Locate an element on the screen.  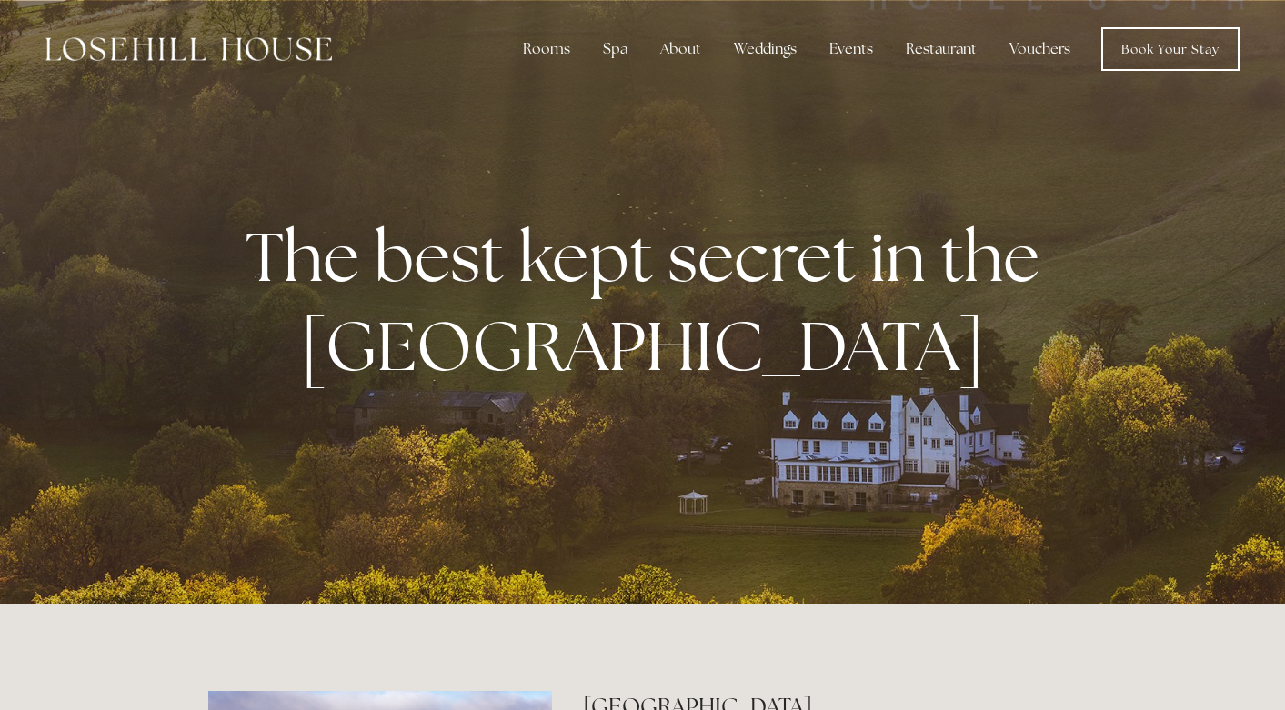
div: Events is located at coordinates (851, 49).